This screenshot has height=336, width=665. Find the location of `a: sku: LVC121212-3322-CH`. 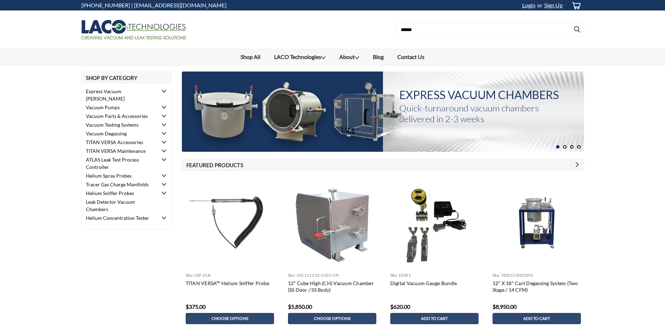

a: sku: LVC121212-3322-CH is located at coordinates (313, 275).